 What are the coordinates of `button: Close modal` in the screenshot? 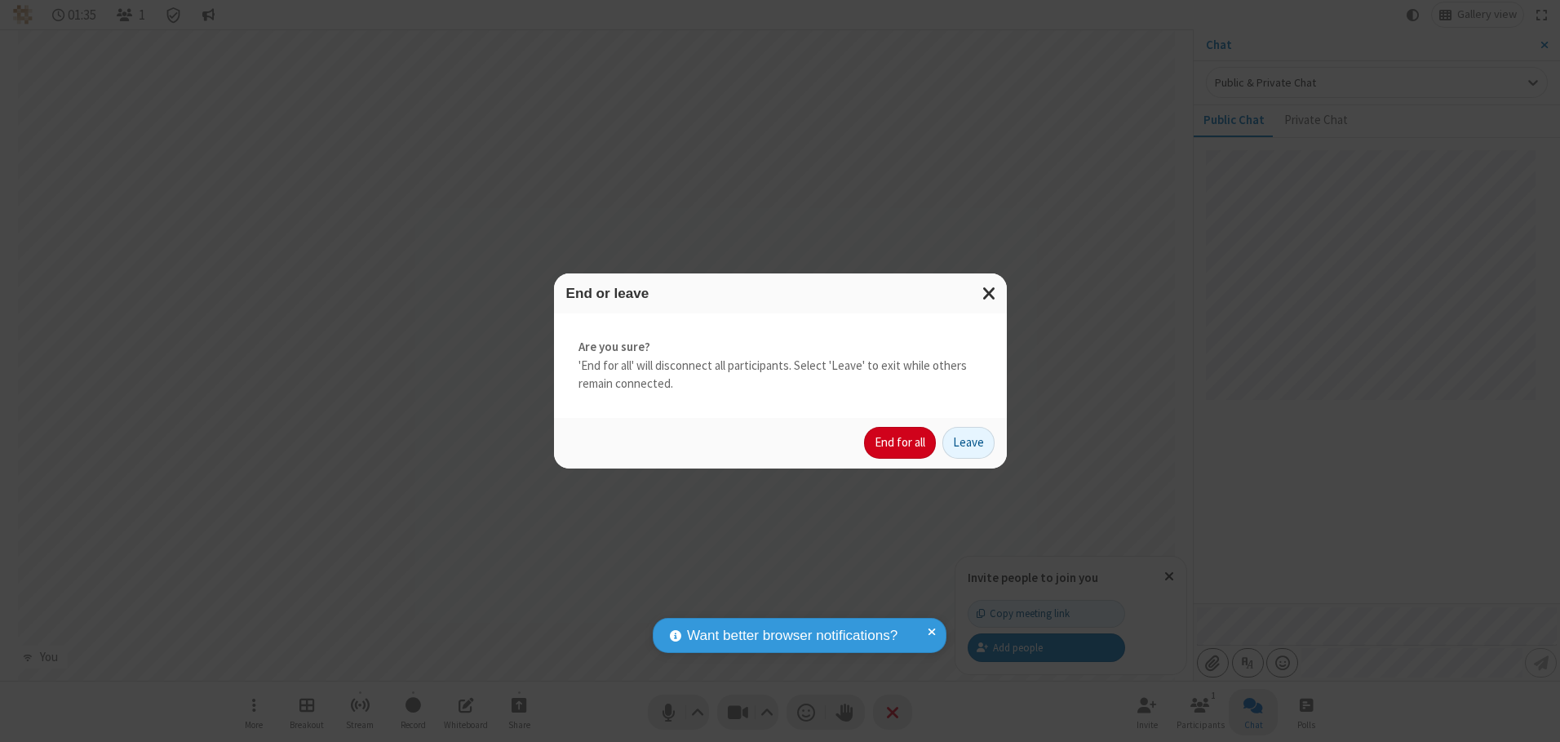 It's located at (990, 293).